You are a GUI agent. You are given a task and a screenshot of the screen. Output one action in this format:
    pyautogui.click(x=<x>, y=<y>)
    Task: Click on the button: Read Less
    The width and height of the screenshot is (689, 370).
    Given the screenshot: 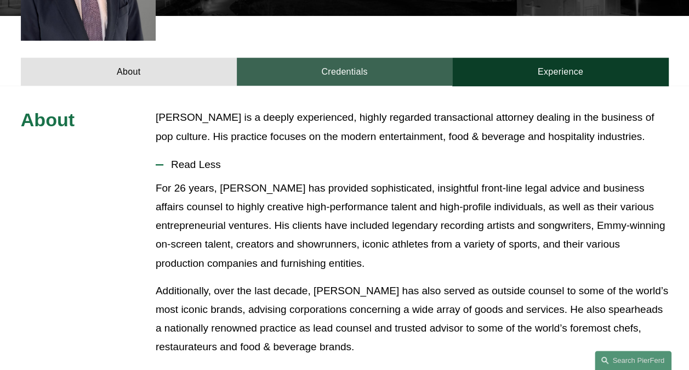 What is the action you would take?
    pyautogui.click(x=412, y=165)
    